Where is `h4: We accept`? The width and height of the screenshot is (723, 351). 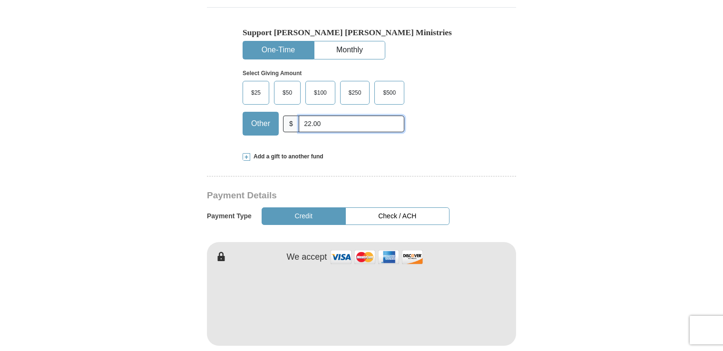 h4: We accept is located at coordinates (307, 257).